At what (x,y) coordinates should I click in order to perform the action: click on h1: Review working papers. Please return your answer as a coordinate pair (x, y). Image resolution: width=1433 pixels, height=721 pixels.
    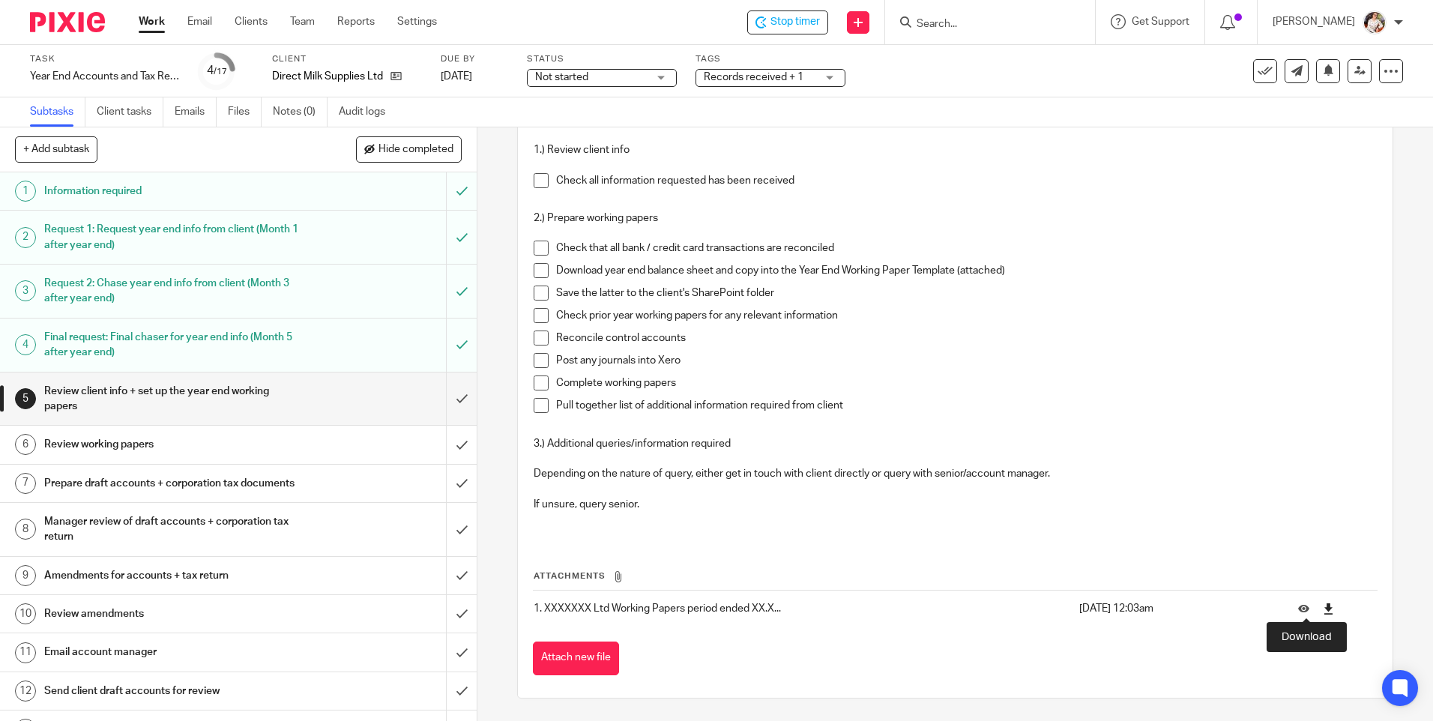
    Looking at the image, I should click on (173, 445).